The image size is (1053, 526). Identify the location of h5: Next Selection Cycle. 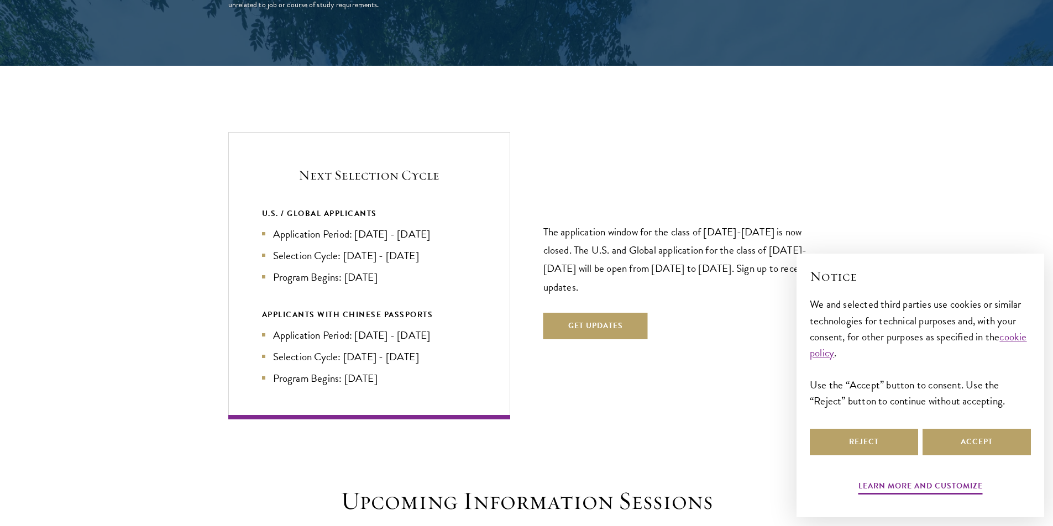
(369, 175).